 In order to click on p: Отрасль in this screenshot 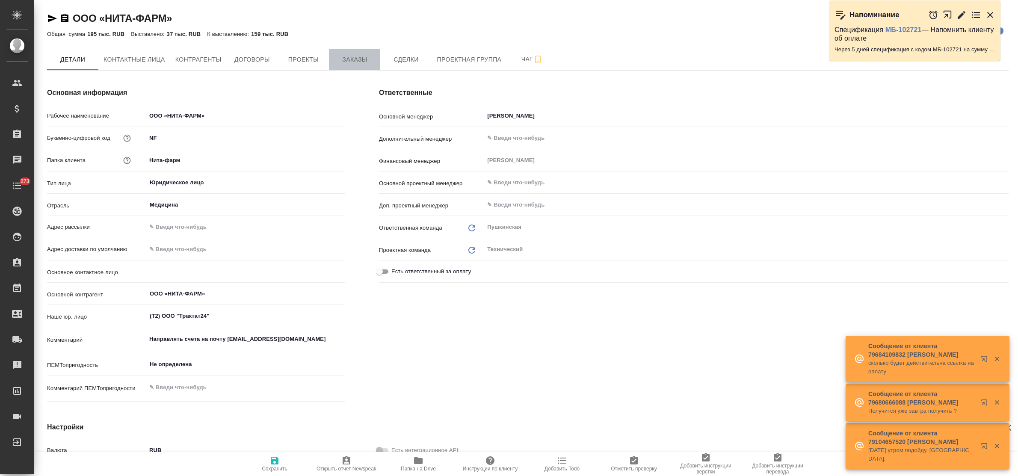, I will do `click(97, 206)`.